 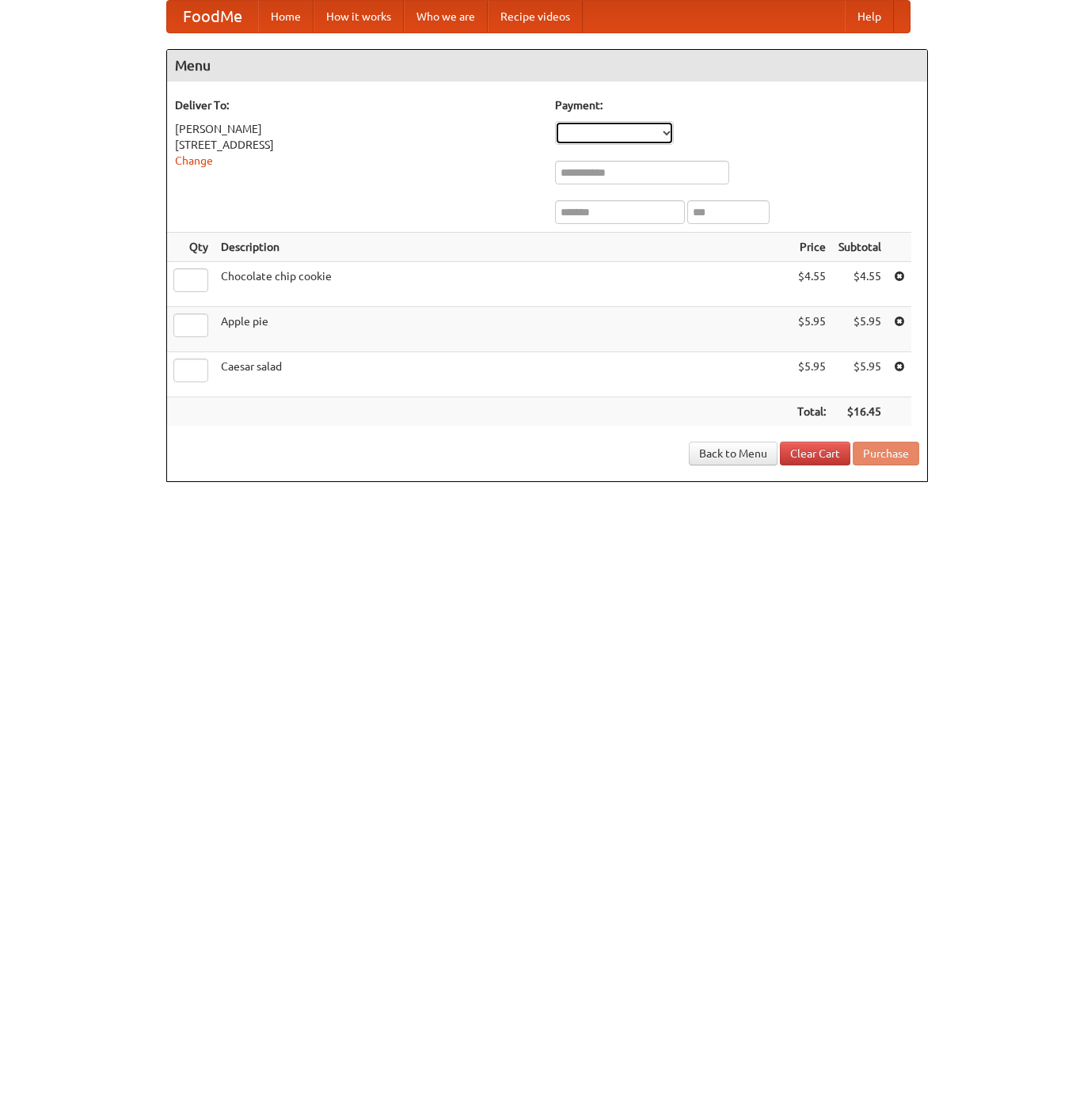 What do you see at coordinates (547, 66) in the screenshot?
I see `h4: Menu` at bounding box center [547, 66].